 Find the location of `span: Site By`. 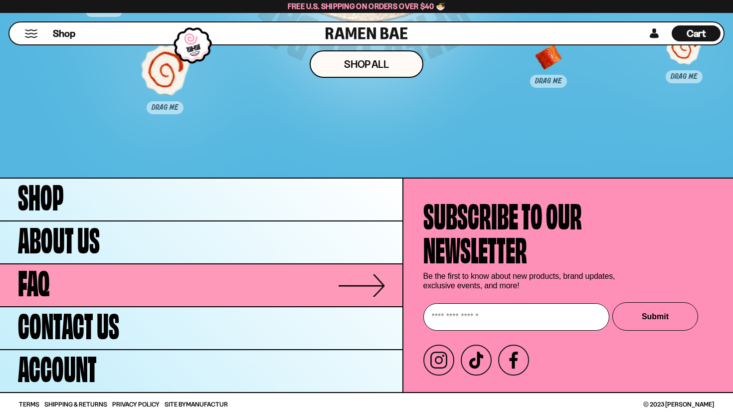

span: Site By is located at coordinates (196, 404).